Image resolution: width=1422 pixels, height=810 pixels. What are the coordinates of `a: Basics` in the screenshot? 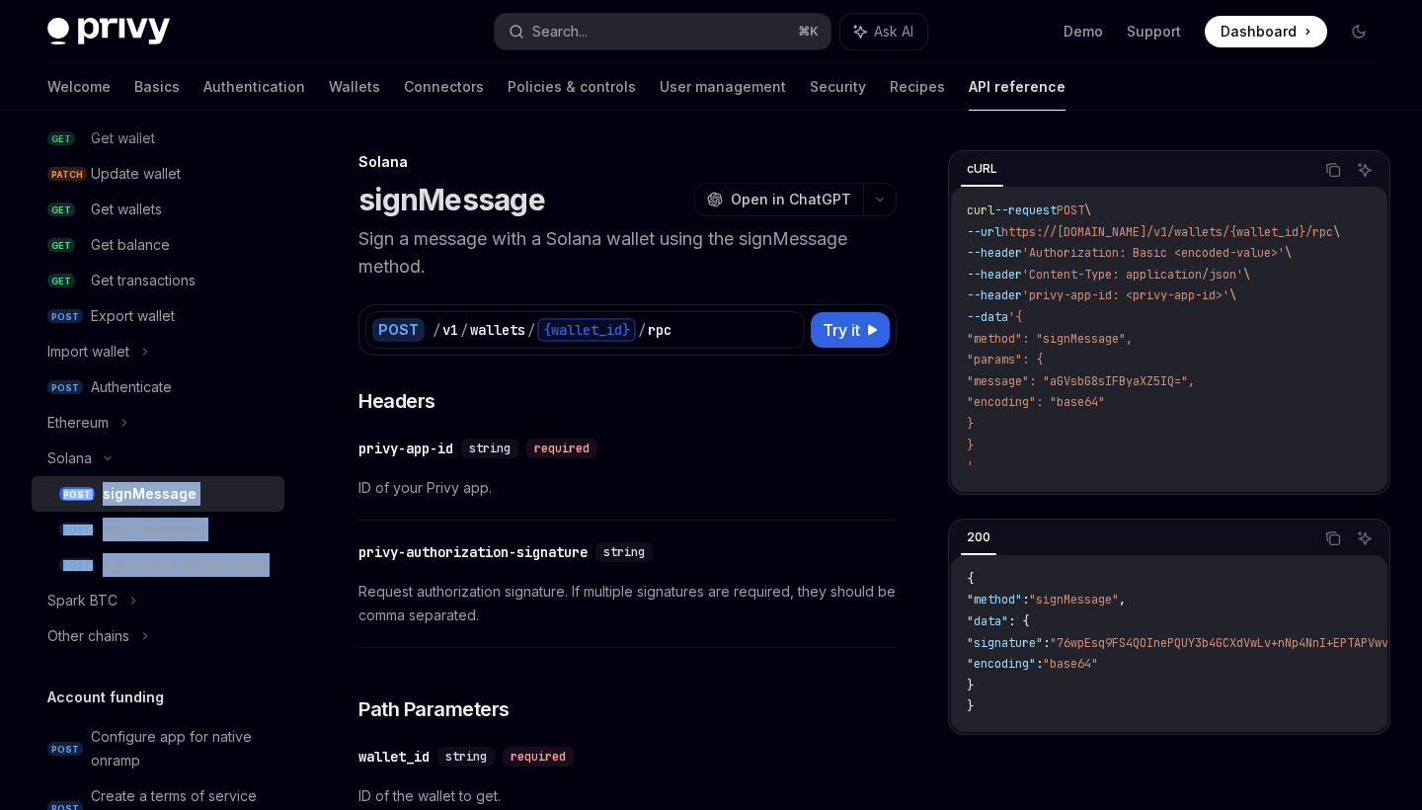 It's located at (157, 87).